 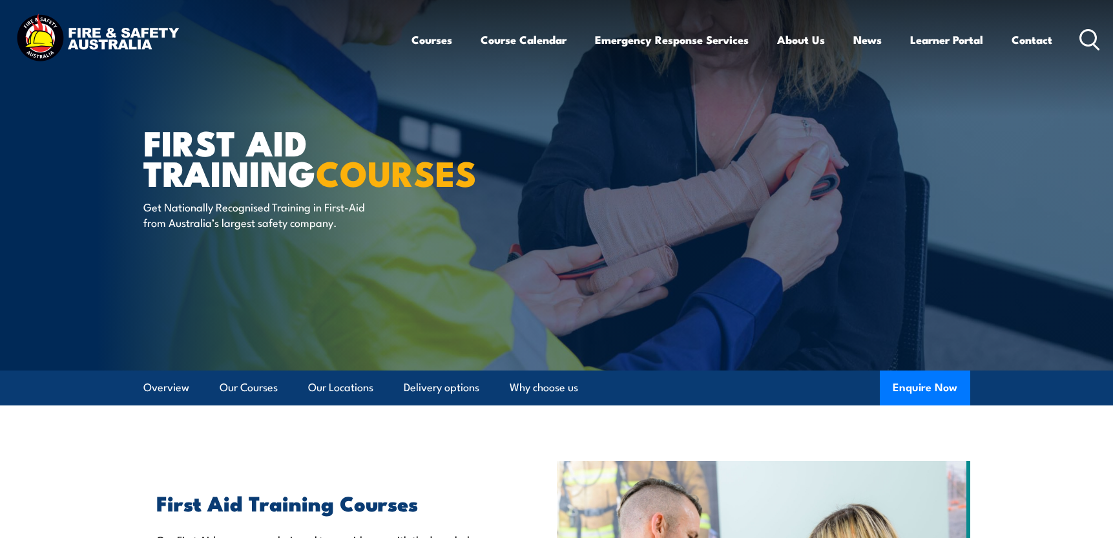 What do you see at coordinates (544, 387) in the screenshot?
I see `a: Why choose us` at bounding box center [544, 387].